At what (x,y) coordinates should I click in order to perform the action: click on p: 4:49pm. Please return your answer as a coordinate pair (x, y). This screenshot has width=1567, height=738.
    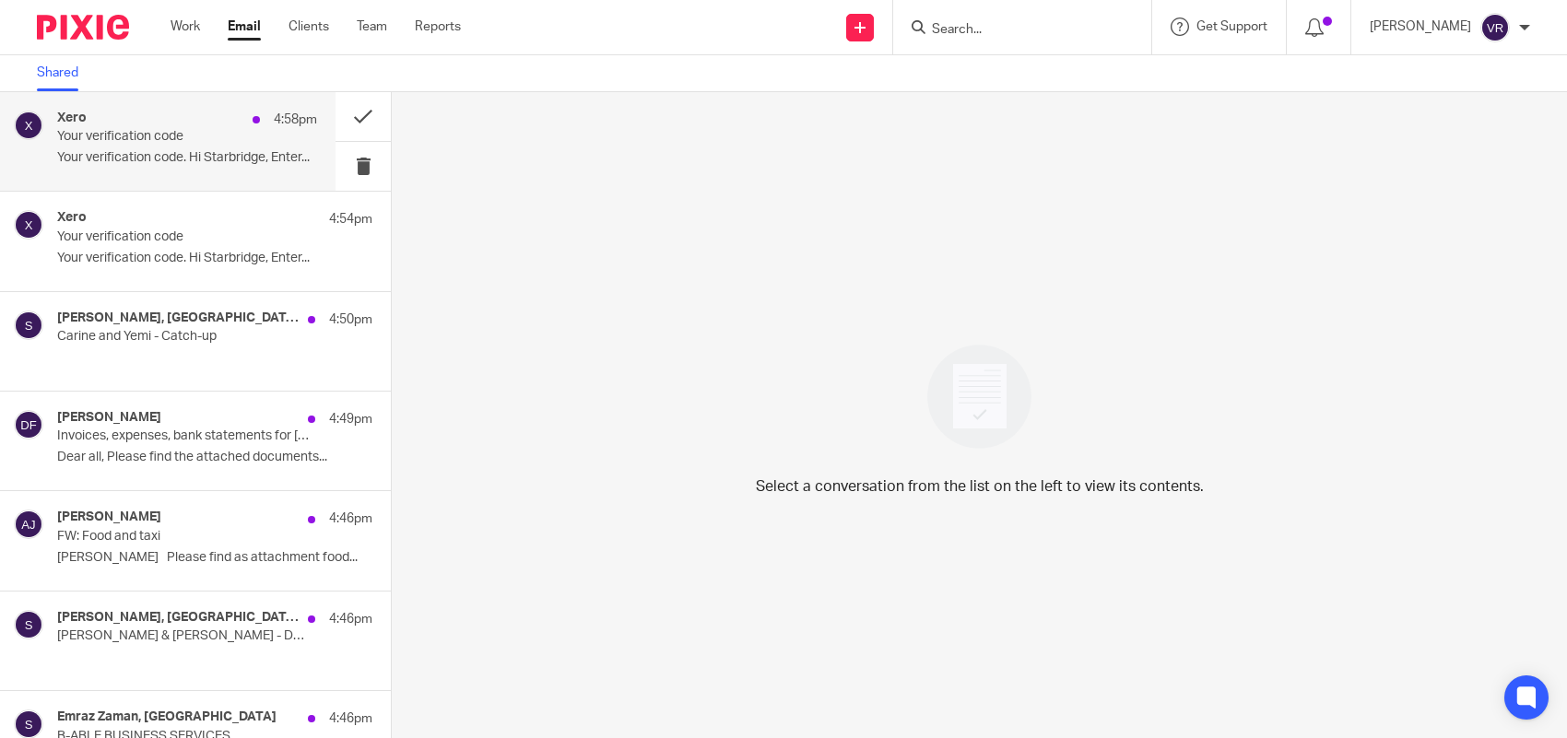
    Looking at the image, I should click on (350, 419).